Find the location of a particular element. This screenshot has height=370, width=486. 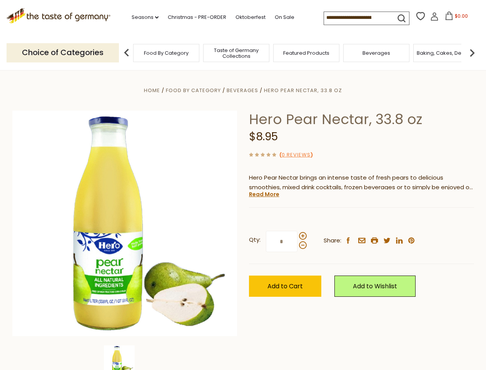

img: next arrow is located at coordinates (472, 53).